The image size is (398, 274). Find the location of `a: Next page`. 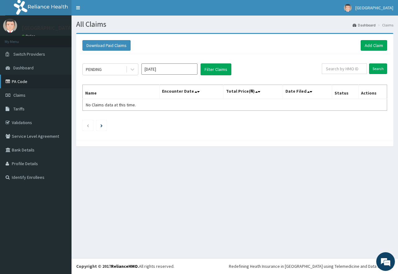

a: Next page is located at coordinates (101, 125).